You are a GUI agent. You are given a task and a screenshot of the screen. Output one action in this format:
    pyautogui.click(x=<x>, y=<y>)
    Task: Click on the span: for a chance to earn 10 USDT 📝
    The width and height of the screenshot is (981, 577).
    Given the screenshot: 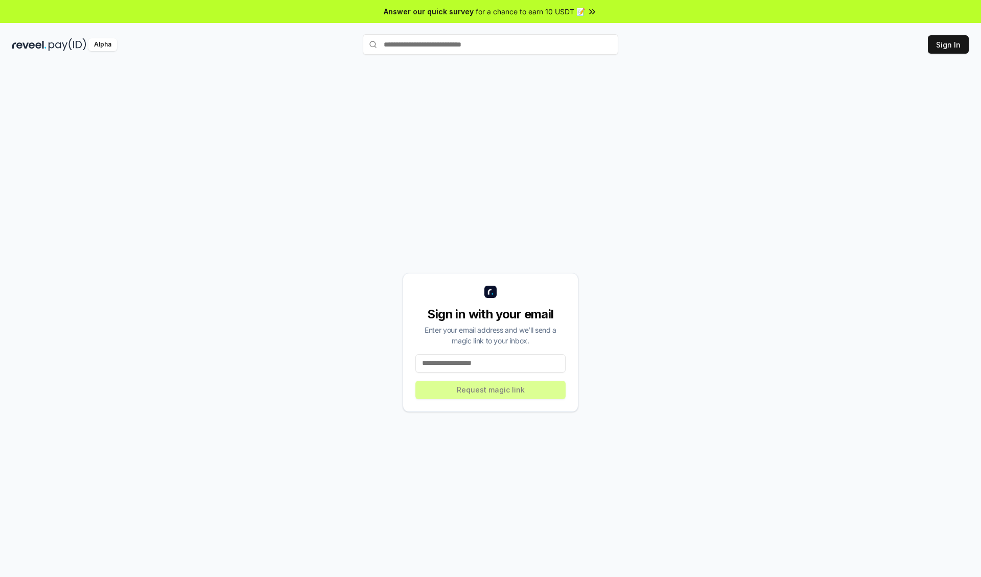 What is the action you would take?
    pyautogui.click(x=531, y=11)
    